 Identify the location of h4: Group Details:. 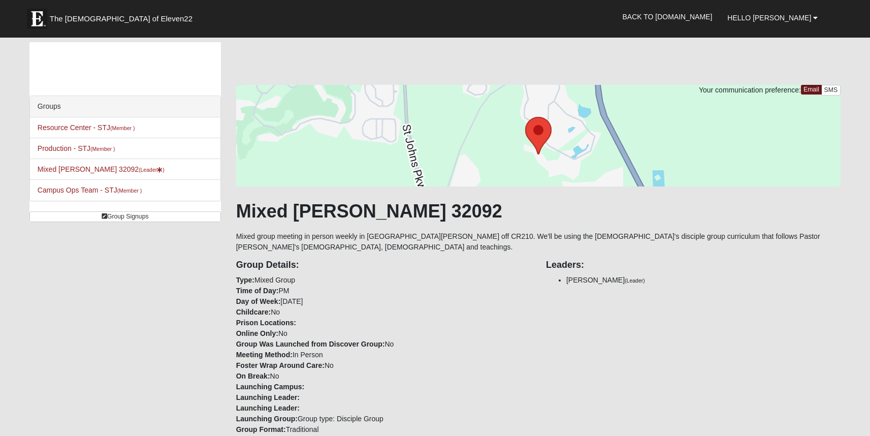
(384, 265).